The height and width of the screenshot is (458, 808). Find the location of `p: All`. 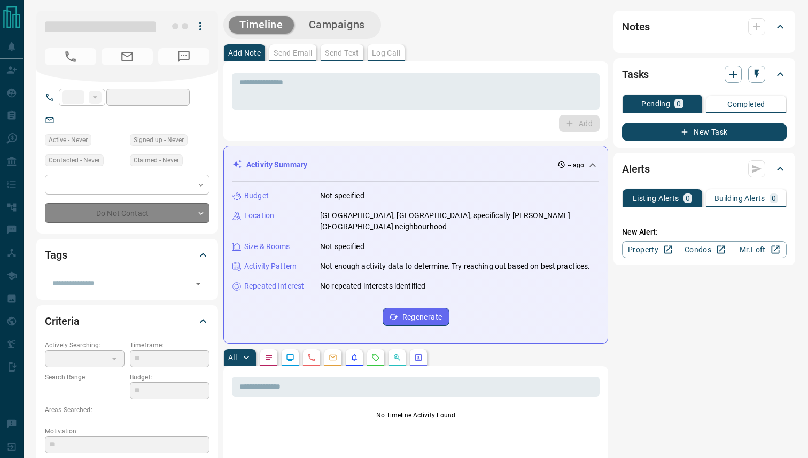

p: All is located at coordinates (232, 357).